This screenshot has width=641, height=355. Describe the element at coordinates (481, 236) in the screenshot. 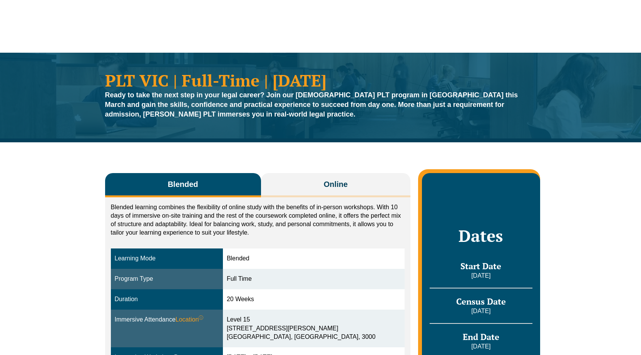

I see `h2: Dates` at that location.